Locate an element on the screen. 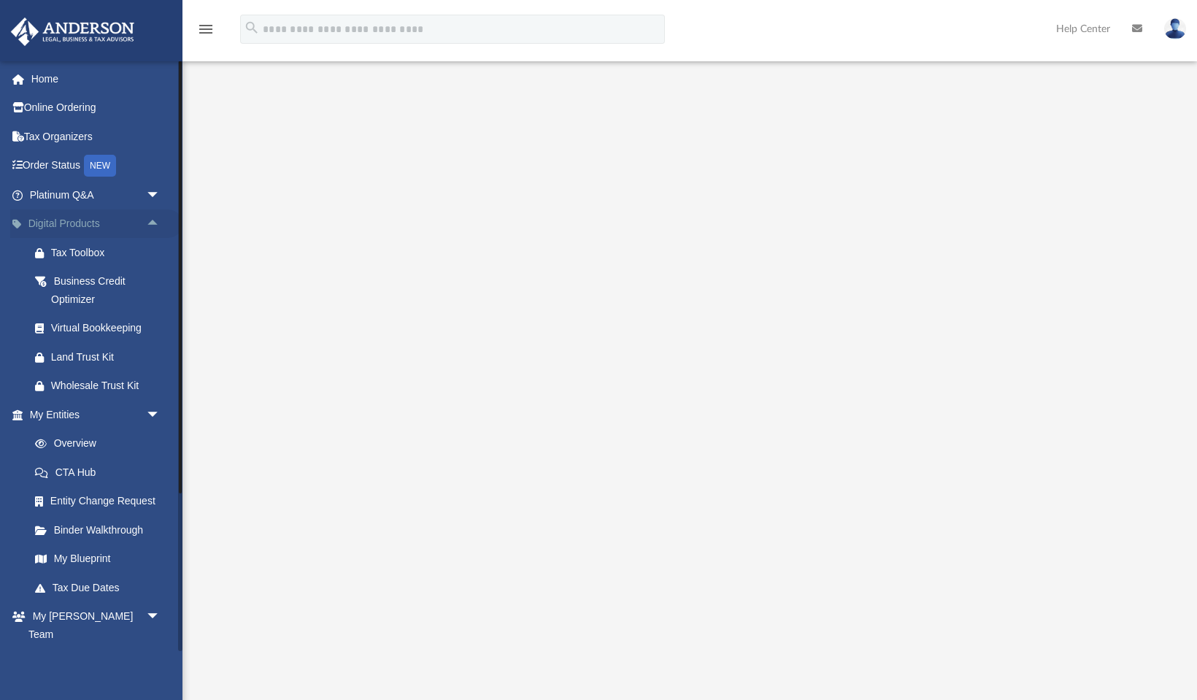 This screenshot has width=1197, height=700. div: Land Trust Kit is located at coordinates (107, 357).